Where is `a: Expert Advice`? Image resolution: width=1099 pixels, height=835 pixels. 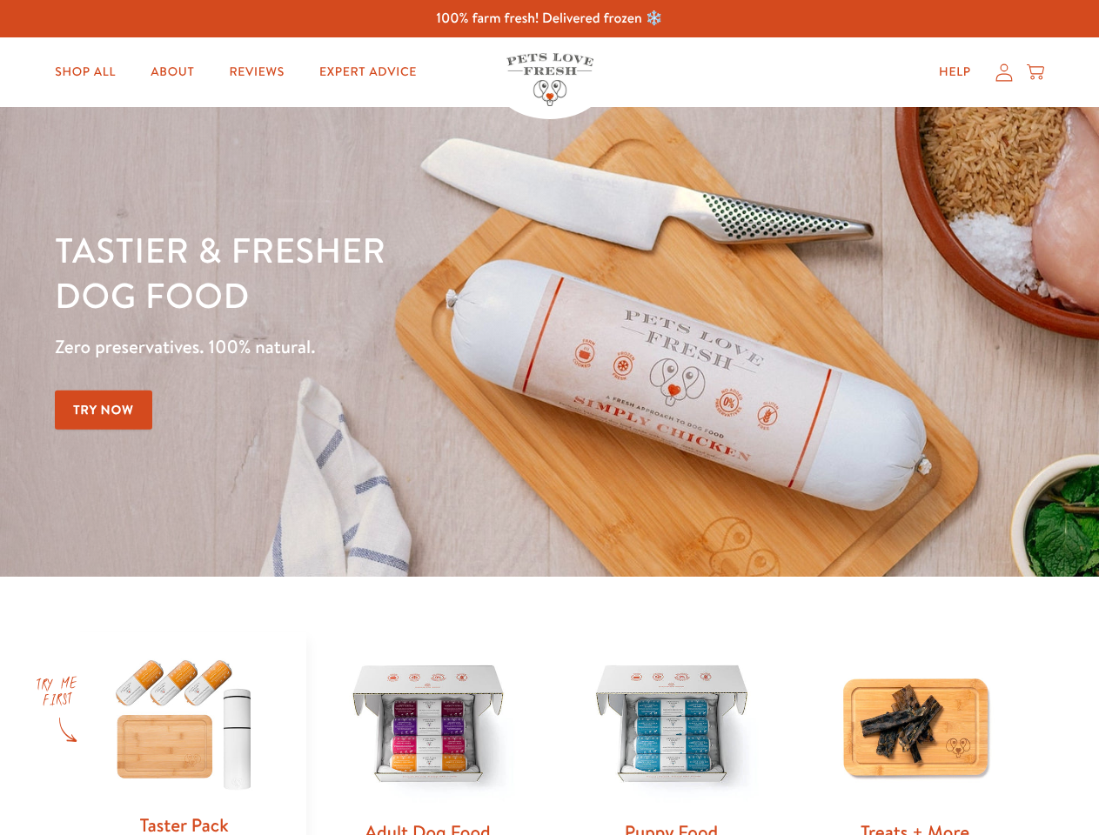 a: Expert Advice is located at coordinates (368, 72).